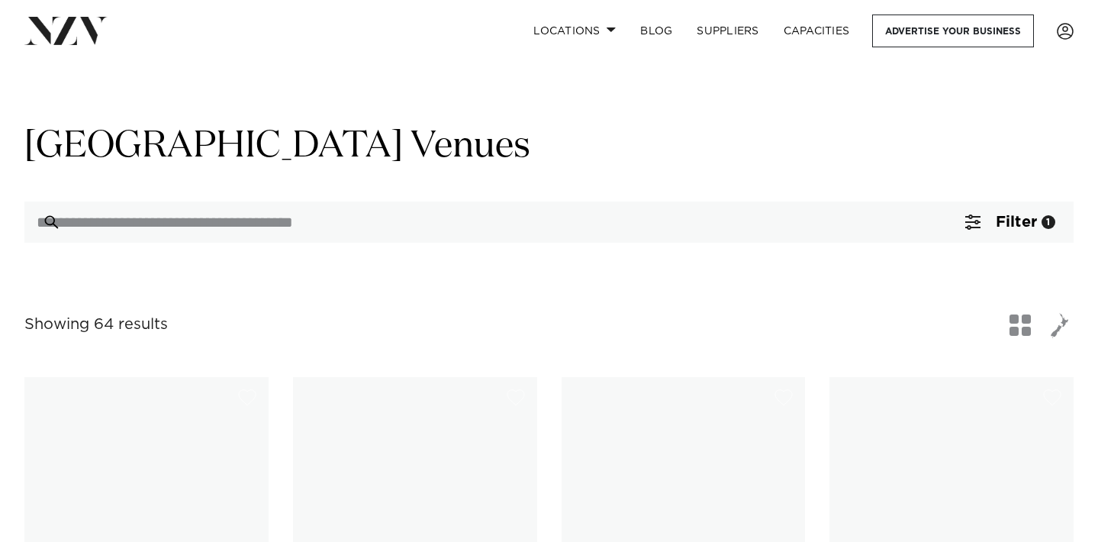  Describe the element at coordinates (1048, 222) in the screenshot. I see `div: 1` at that location.